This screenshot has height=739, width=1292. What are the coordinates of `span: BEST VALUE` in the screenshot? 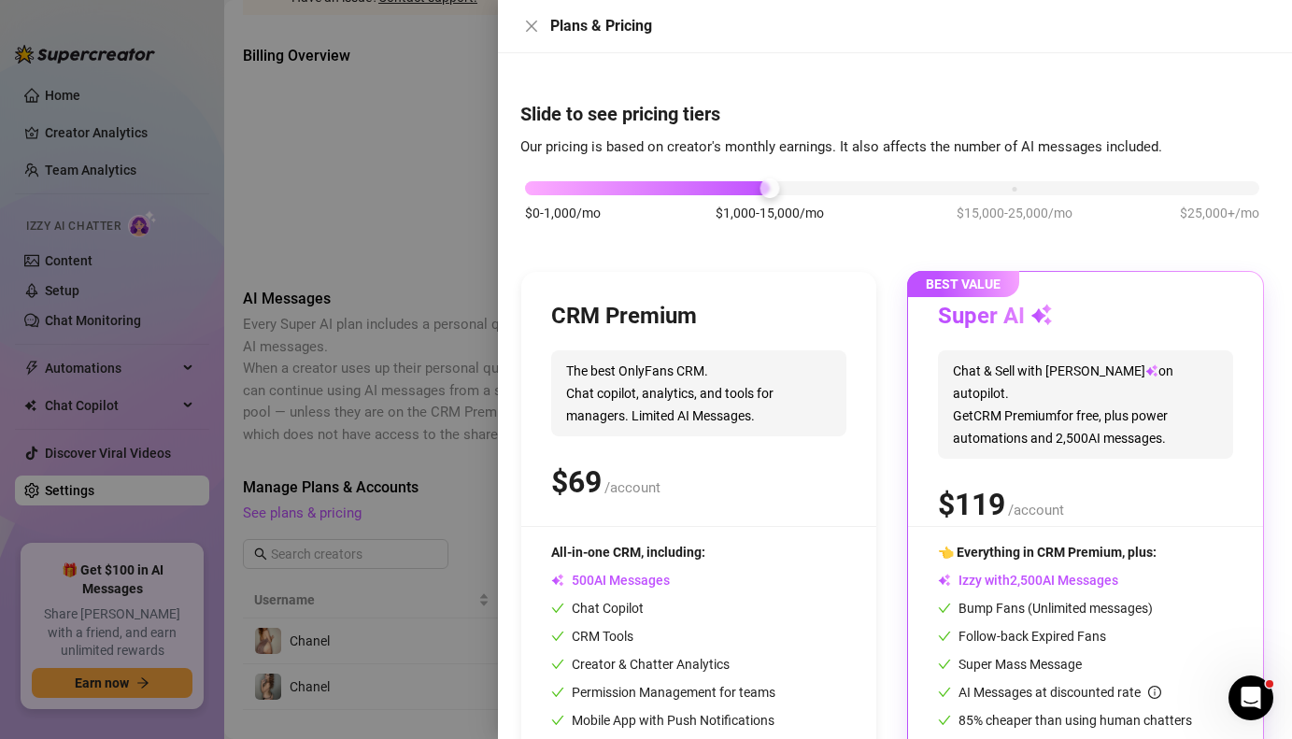 It's located at (963, 284).